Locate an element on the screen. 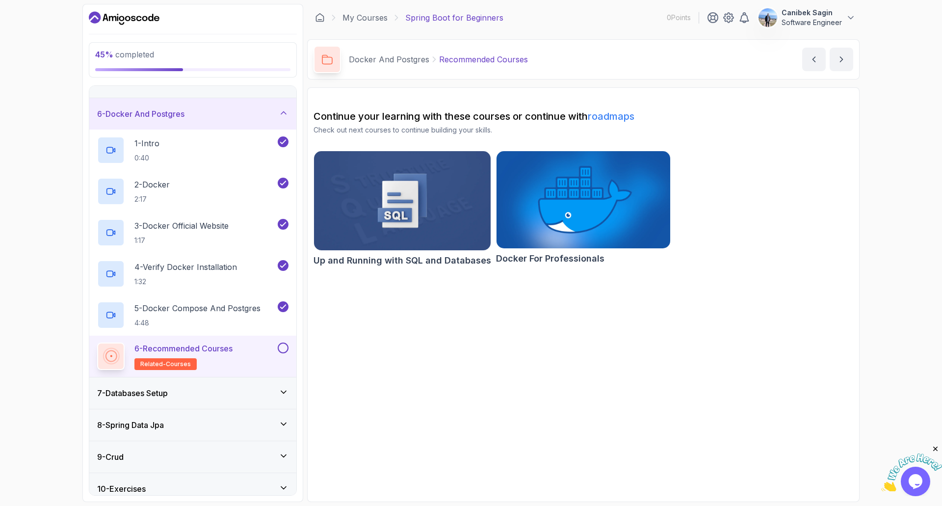 The image size is (942, 506). button: 3-Docker Official Website1:17 is located at coordinates (193, 232).